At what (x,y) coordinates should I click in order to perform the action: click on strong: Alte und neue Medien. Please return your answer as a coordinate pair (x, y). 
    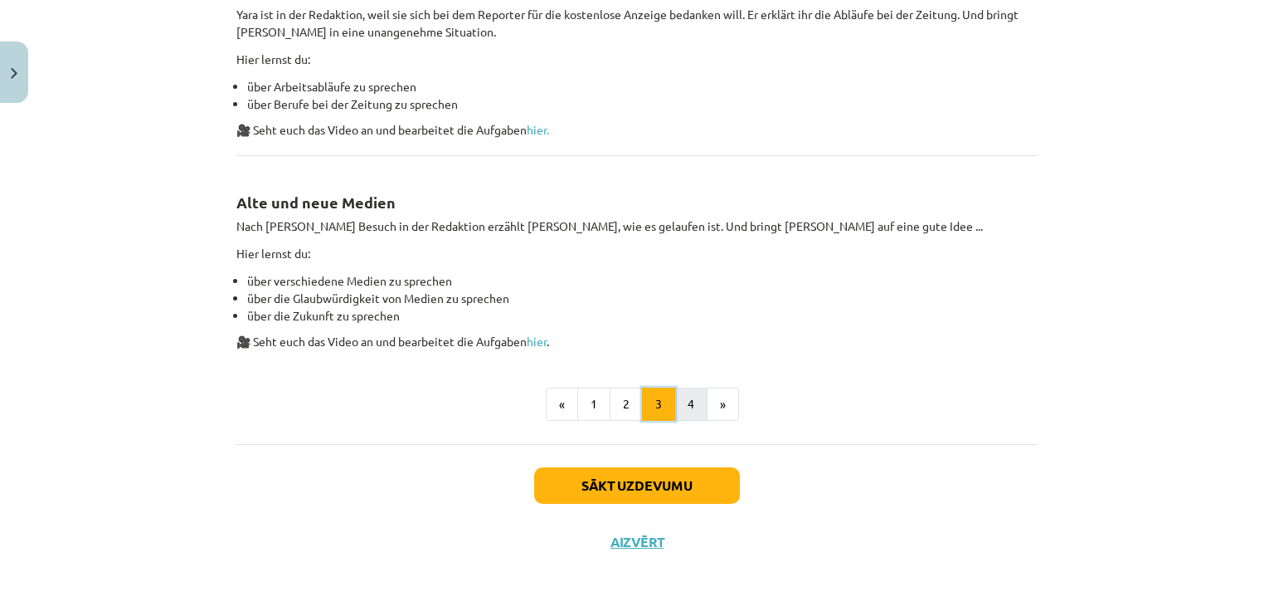
    Looking at the image, I should click on (316, 202).